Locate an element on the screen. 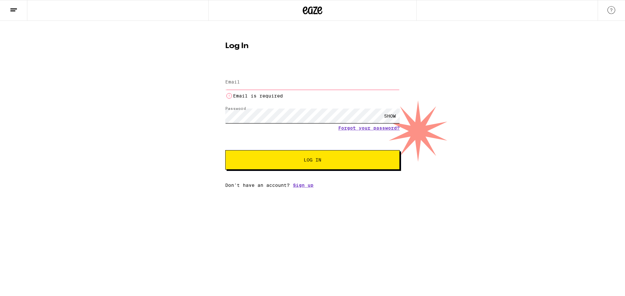 This screenshot has height=296, width=625. div: Don't have an account? is located at coordinates (312, 185).